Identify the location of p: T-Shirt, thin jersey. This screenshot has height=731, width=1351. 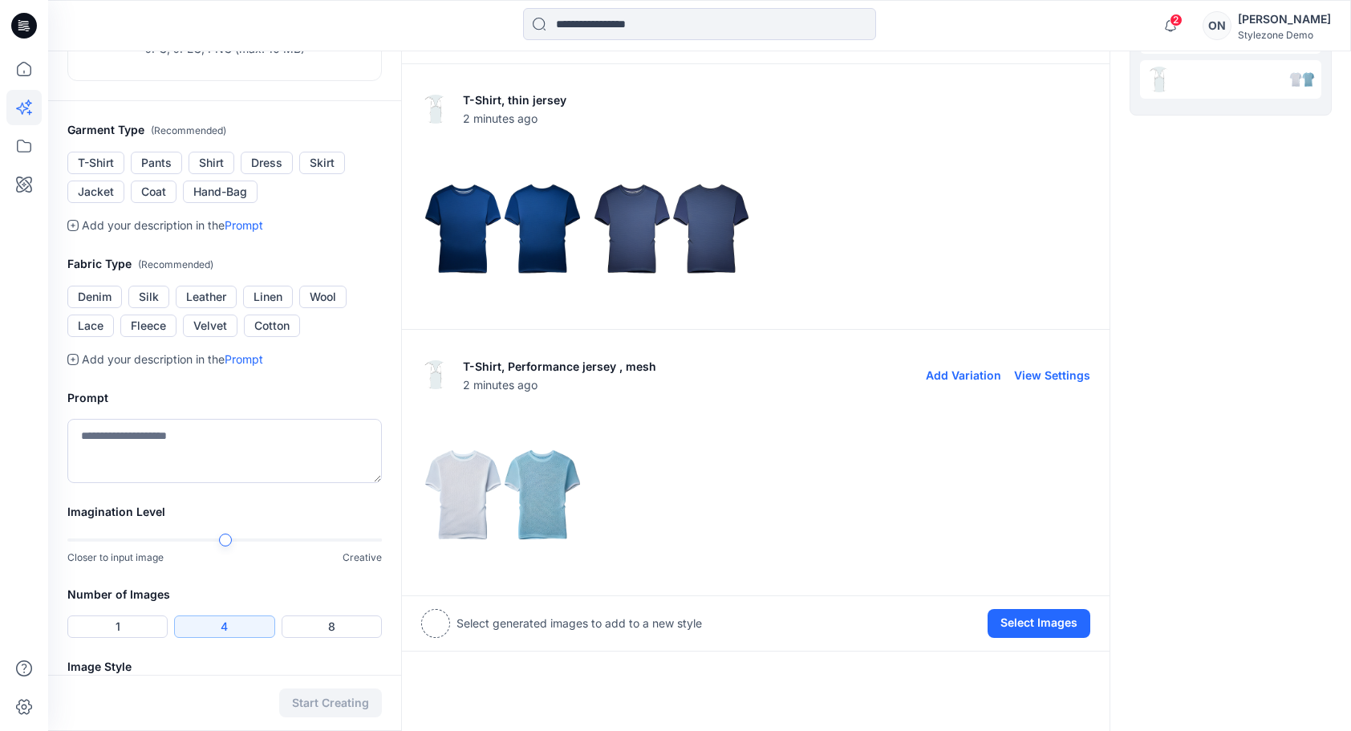
(514, 100).